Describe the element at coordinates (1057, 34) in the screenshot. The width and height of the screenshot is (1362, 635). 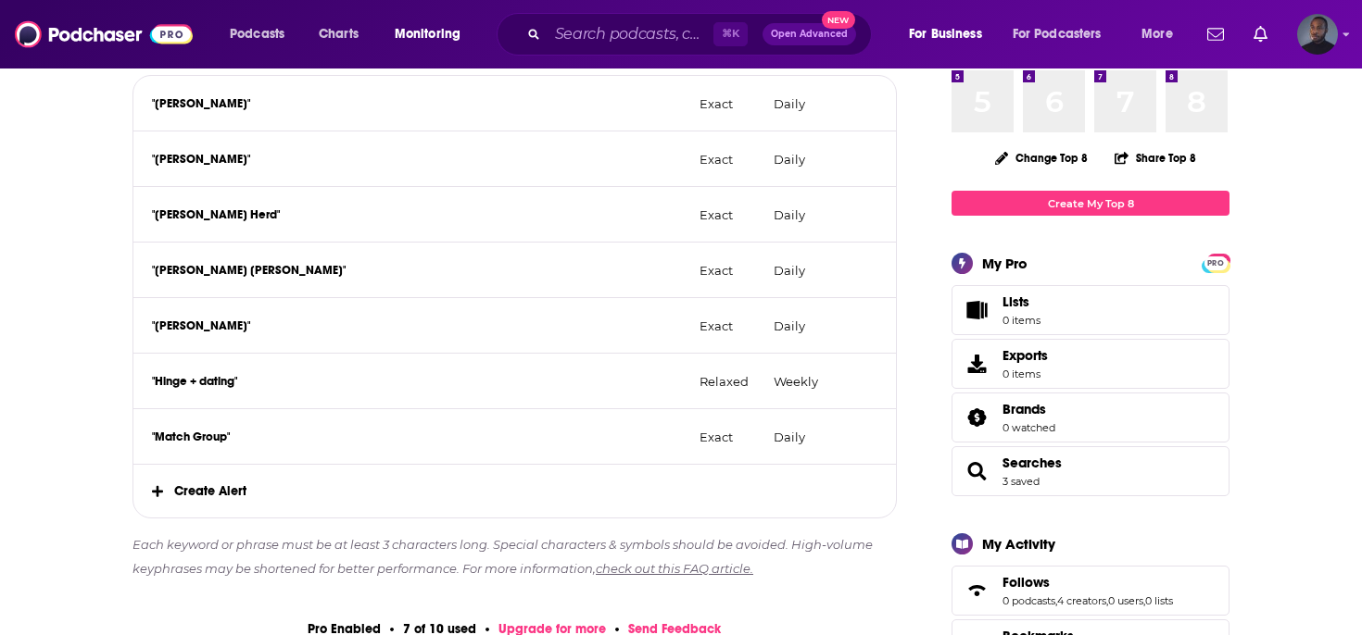
I see `span: For Podcasters` at that location.